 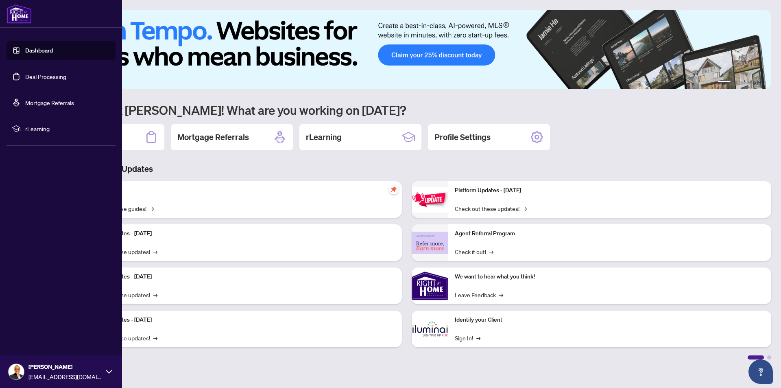 I want to click on img: Identify your Client, so click(x=430, y=329).